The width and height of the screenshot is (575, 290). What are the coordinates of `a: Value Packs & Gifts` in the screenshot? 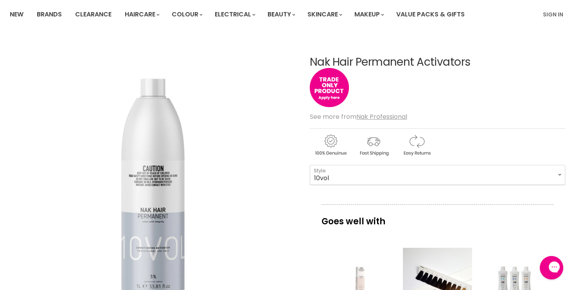 It's located at (431, 14).